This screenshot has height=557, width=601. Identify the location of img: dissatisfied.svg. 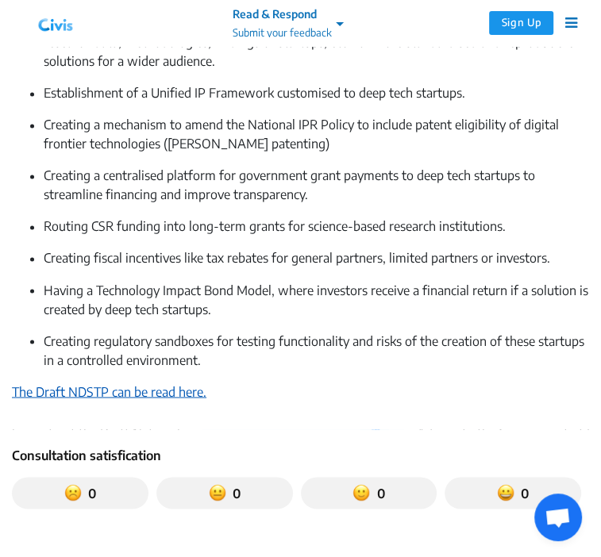
(73, 493).